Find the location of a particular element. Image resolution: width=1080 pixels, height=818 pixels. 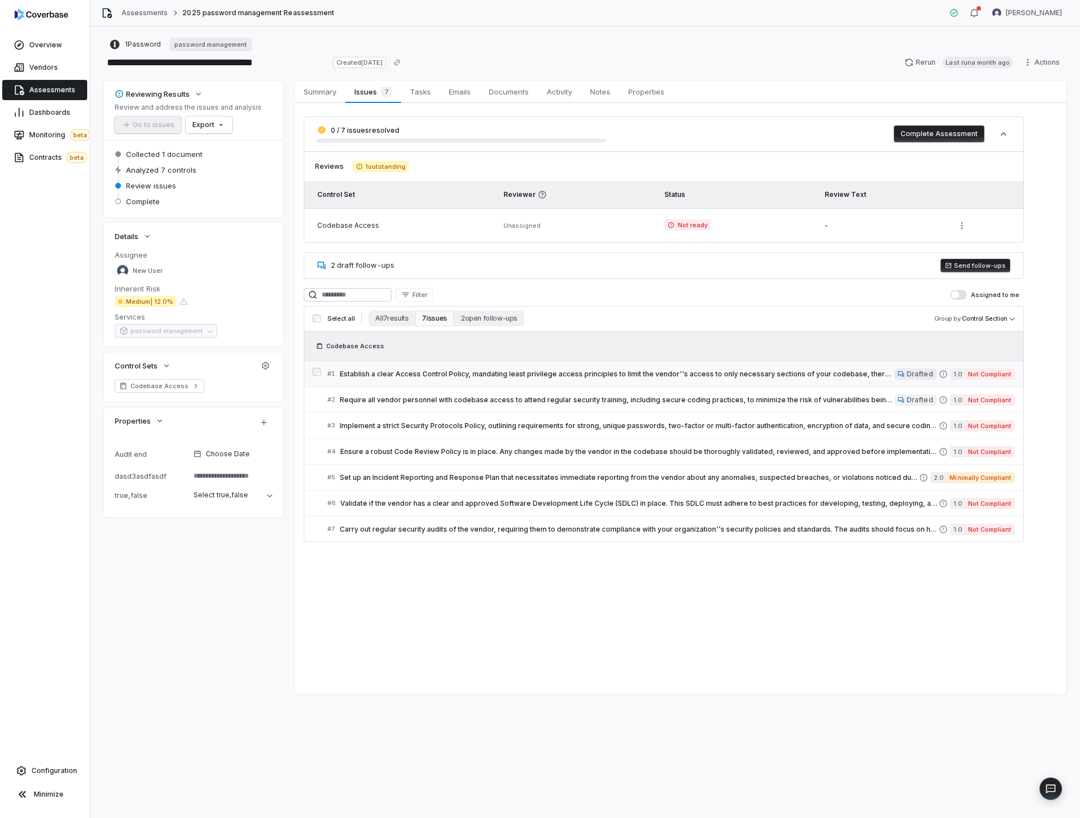

span: Carry out regular security audits of the vendor, requiring them to demonstrate compliance with yo... is located at coordinates (639, 530).